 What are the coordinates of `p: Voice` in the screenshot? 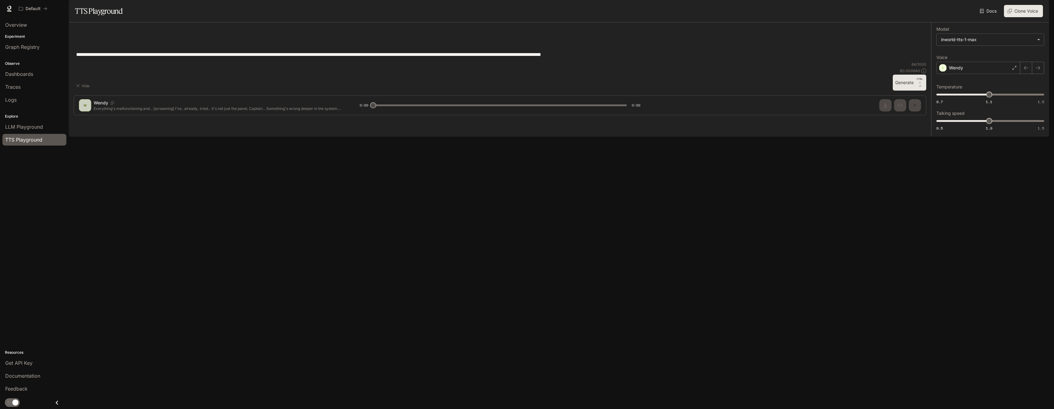 It's located at (942, 57).